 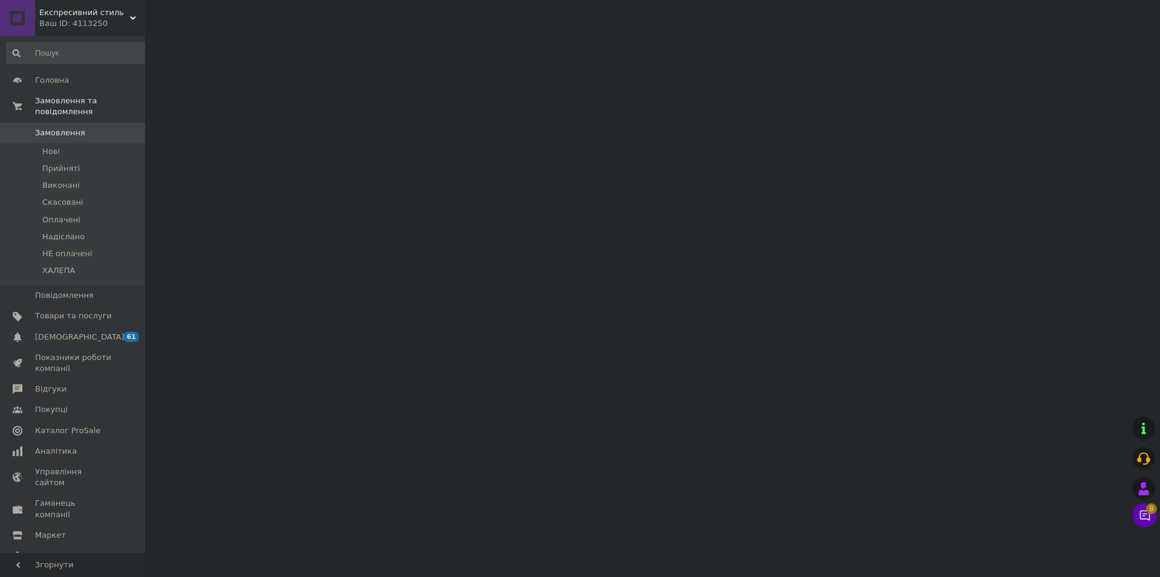 What do you see at coordinates (52, 80) in the screenshot?
I see `span: Головна` at bounding box center [52, 80].